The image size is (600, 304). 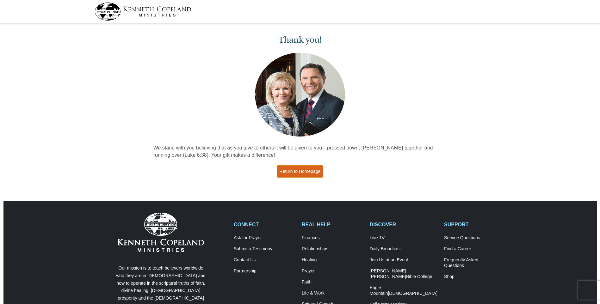 I want to click on span: Bible College, so click(x=419, y=277).